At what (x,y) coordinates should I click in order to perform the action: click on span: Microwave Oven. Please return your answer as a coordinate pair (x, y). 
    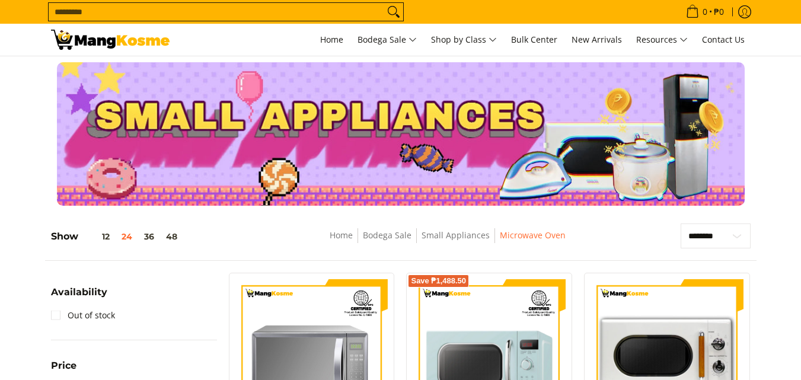
    Looking at the image, I should click on (533, 235).